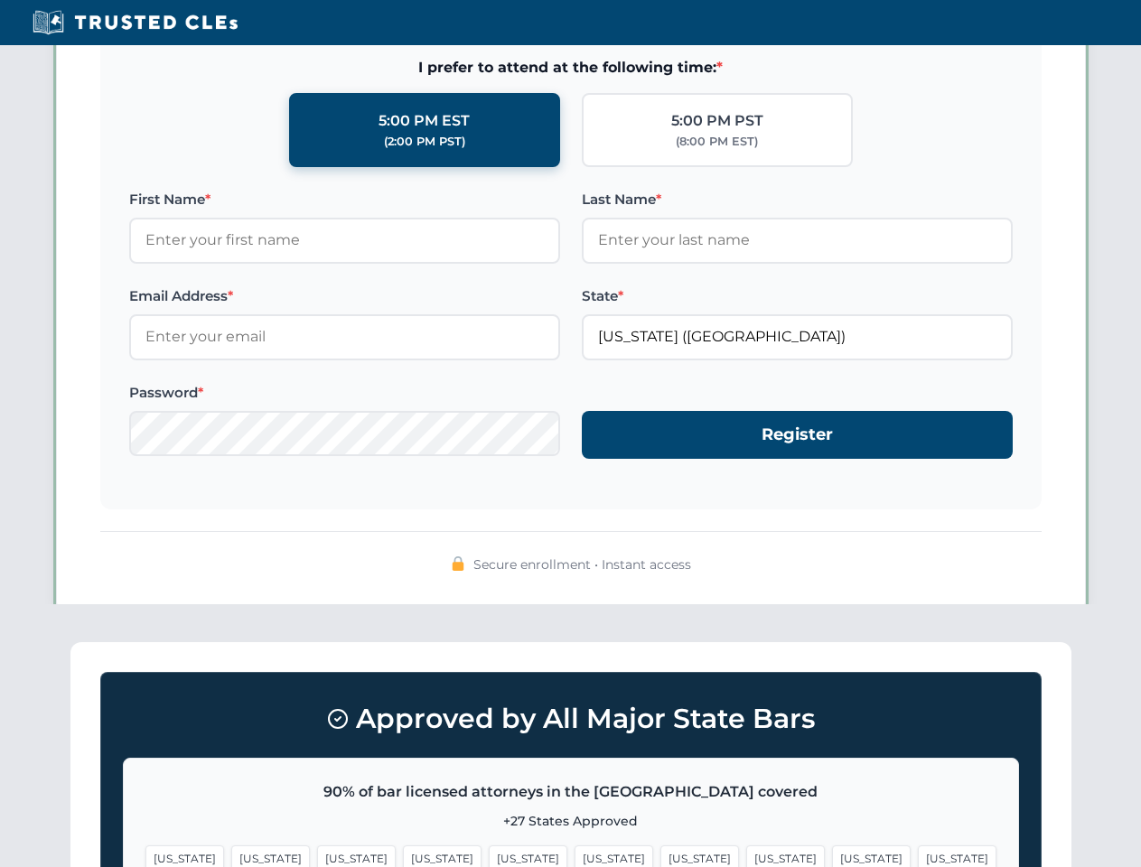 The width and height of the screenshot is (1141, 867). Describe the element at coordinates (344, 393) in the screenshot. I see `label: Password` at that location.